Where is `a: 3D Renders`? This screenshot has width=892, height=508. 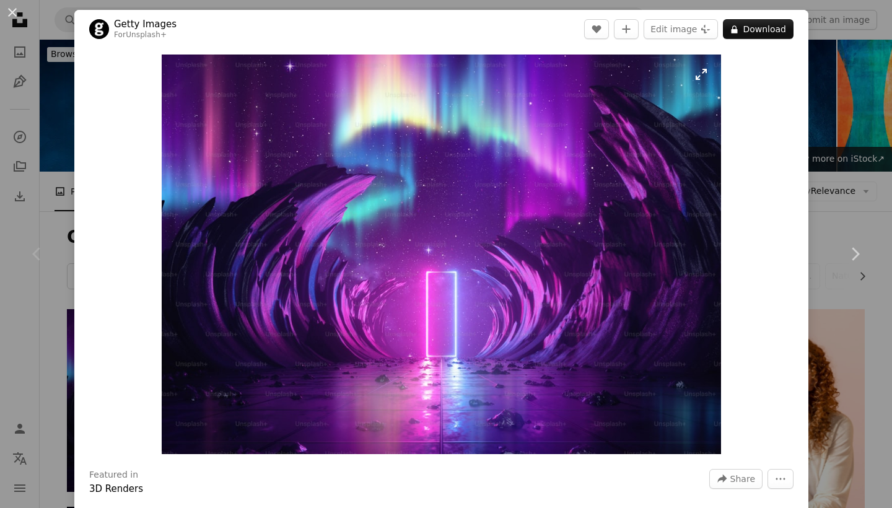 a: 3D Renders is located at coordinates (116, 489).